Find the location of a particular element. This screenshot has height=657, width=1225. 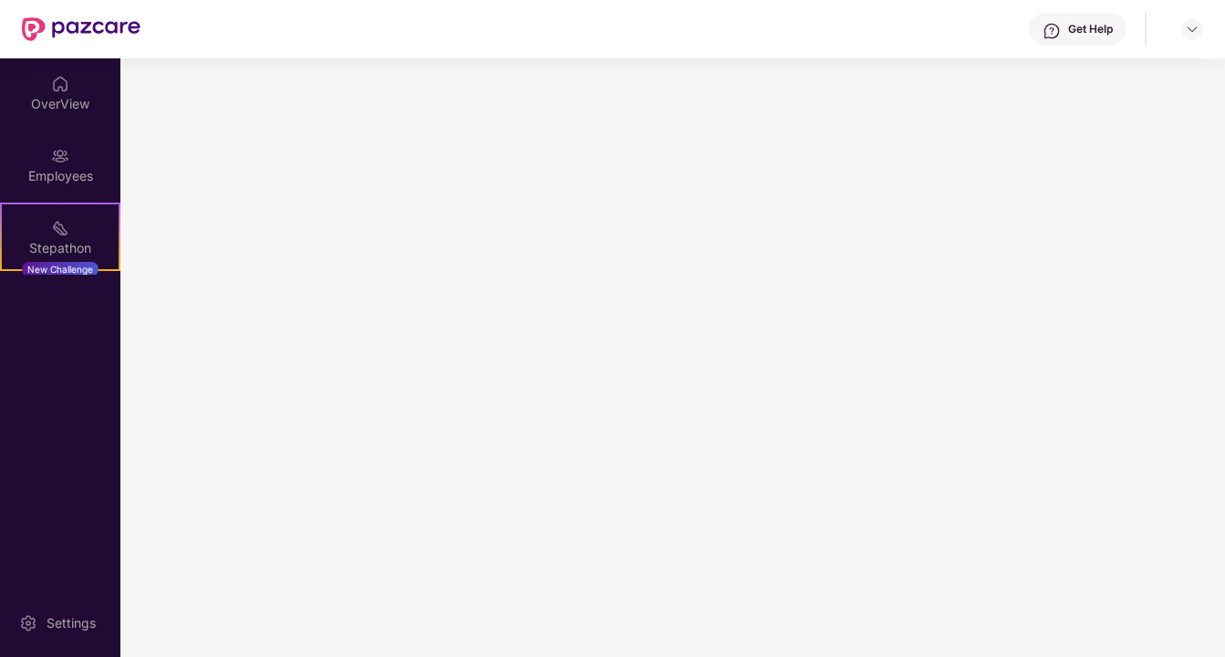

img: svg+xml;base64,PHN2ZyBpZD0iSGVscC0zMngzMiIgeG1sbnM9Imh0dHA6Ly93d3cudzMub3JnLzIwMDAvc3ZnIiB3aWR0aD... is located at coordinates (1052, 31).